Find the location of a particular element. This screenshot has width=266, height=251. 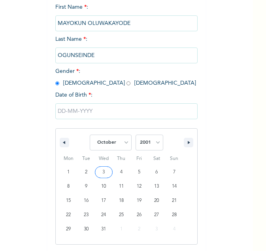

span: 31 is located at coordinates (104, 229).